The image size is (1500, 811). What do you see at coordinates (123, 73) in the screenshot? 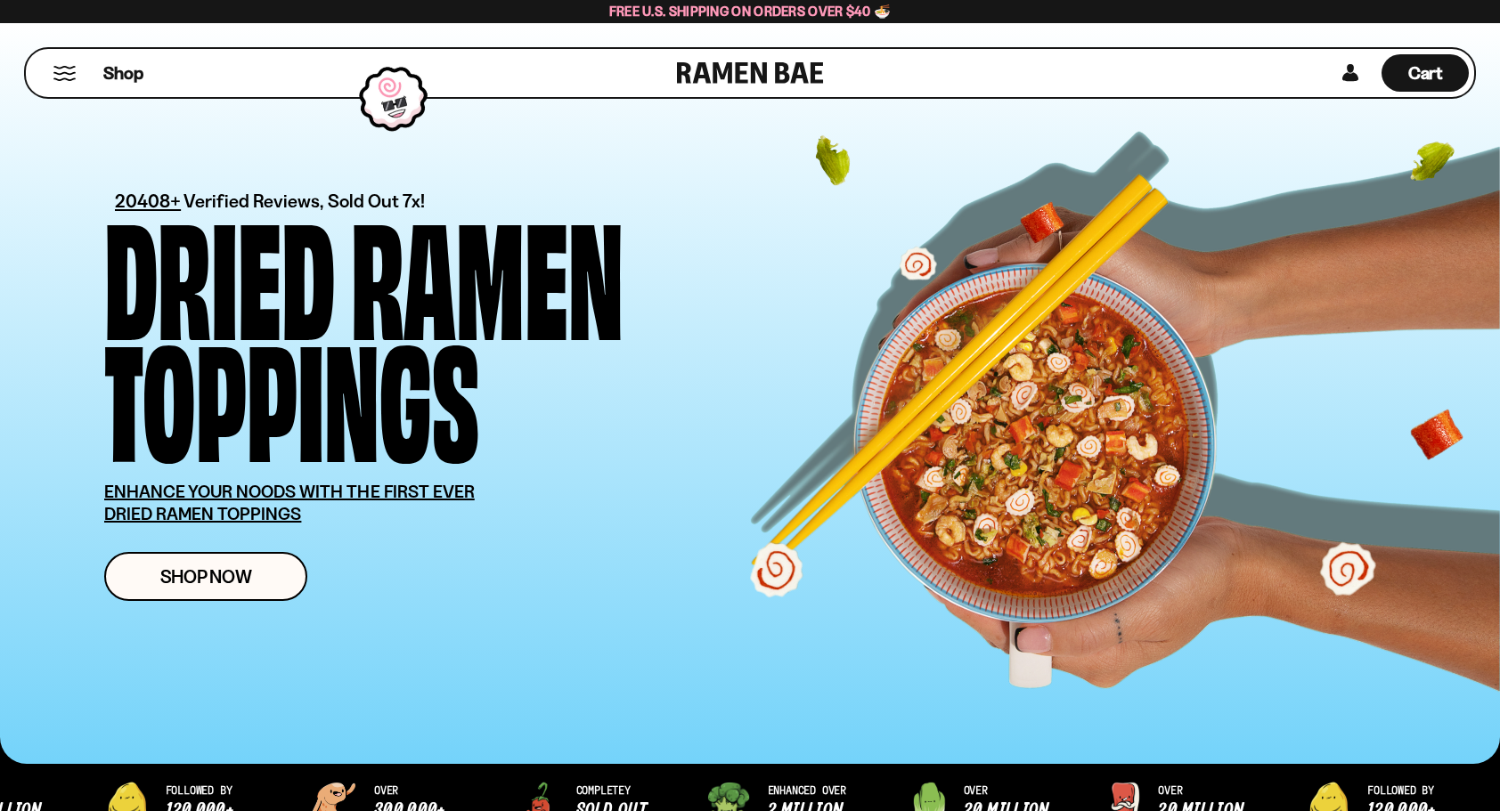
I see `a: Shop` at bounding box center [123, 73].